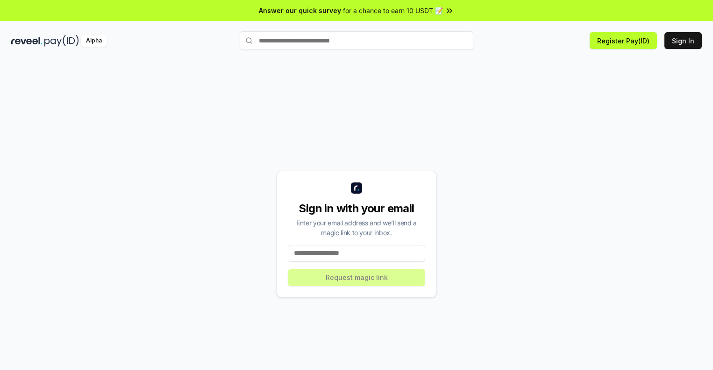 Image resolution: width=713 pixels, height=370 pixels. Describe the element at coordinates (683, 41) in the screenshot. I see `button: Sign In` at that location.